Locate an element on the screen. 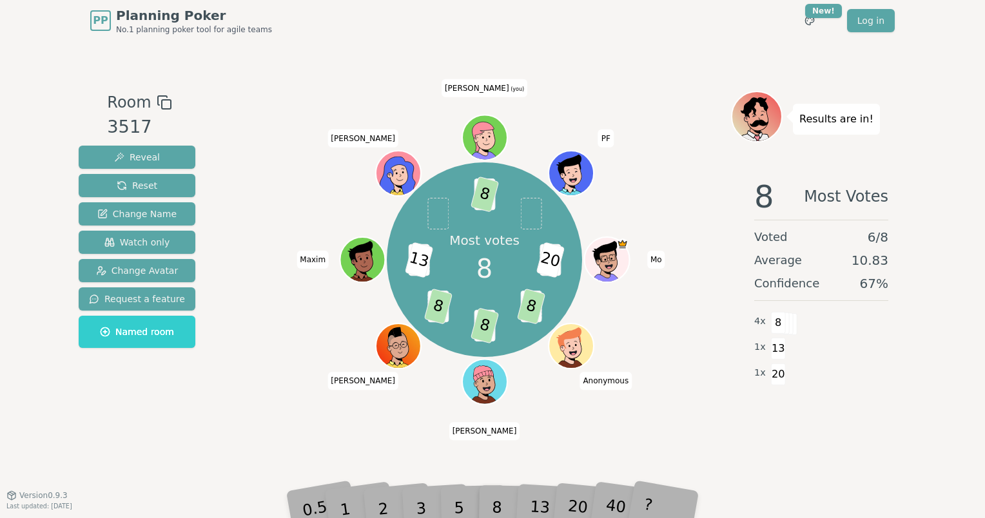  button: Change Avatar is located at coordinates (137, 271).